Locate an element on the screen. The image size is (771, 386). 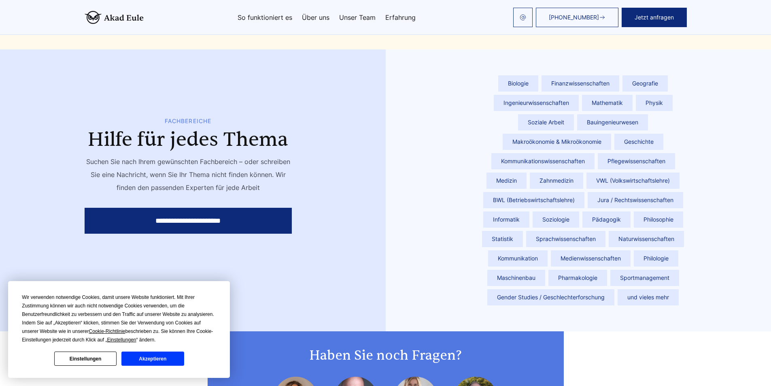
h2: Hilfe für jedes Thema is located at coordinates (188, 140).